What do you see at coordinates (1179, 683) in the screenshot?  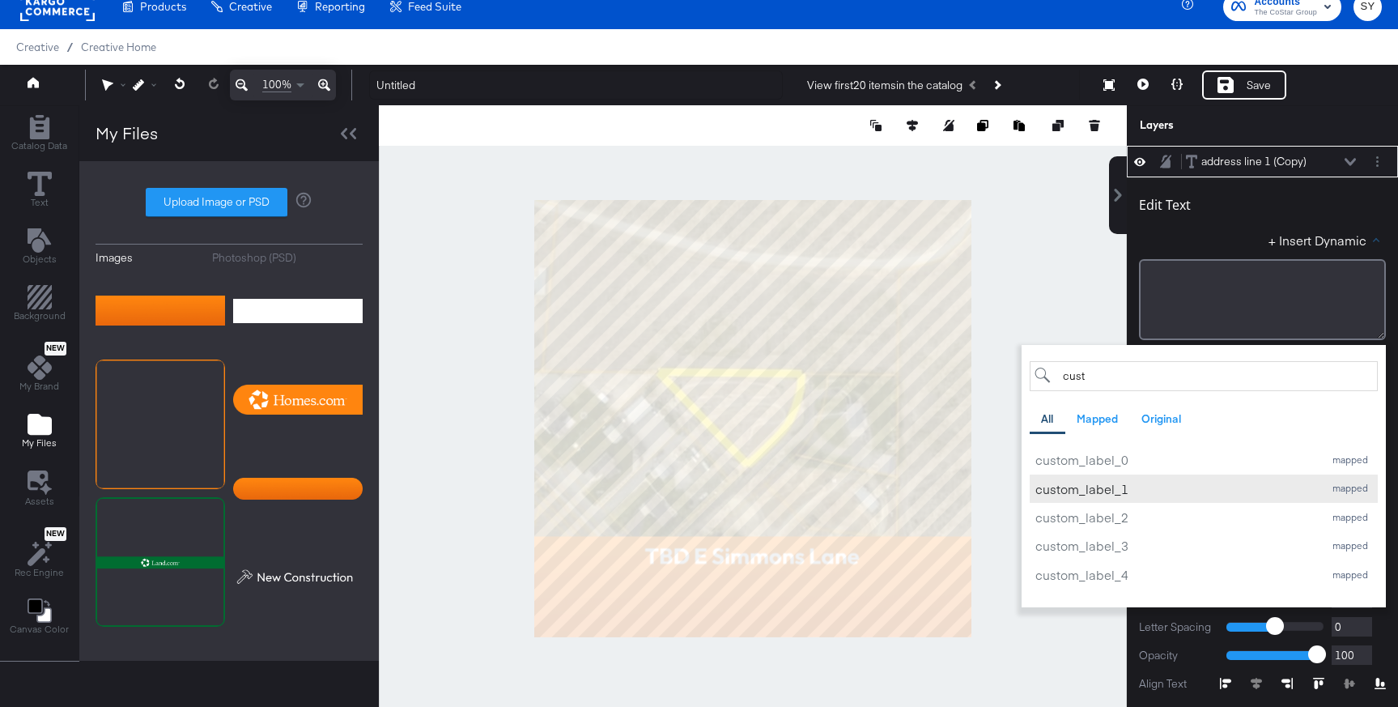 I see `label: Align Text` at bounding box center [1179, 683].